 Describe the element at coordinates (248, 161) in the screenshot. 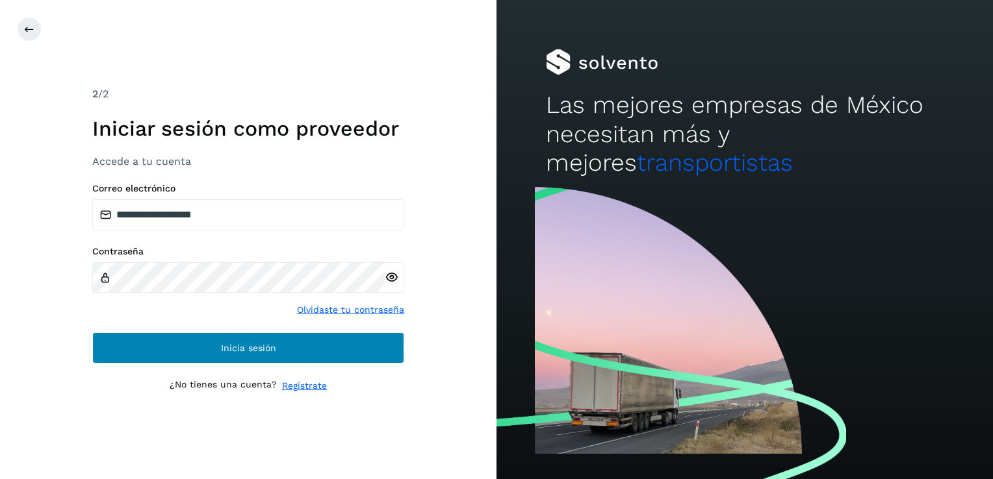

I see `h3: Accede a tu cuenta` at that location.